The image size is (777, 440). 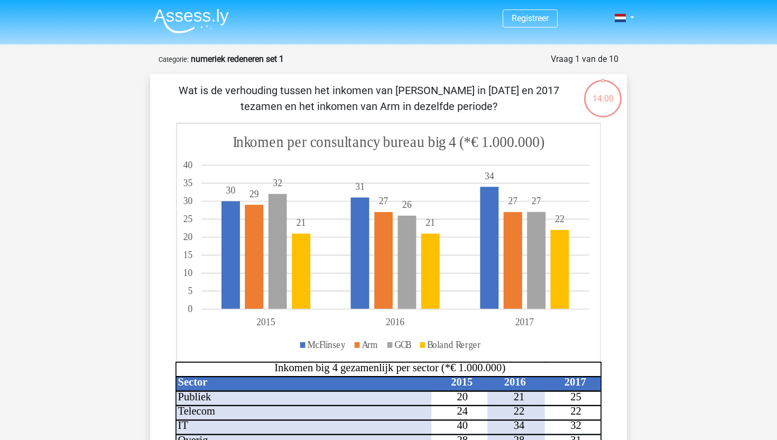 I want to click on tspan: 2121, so click(x=366, y=223).